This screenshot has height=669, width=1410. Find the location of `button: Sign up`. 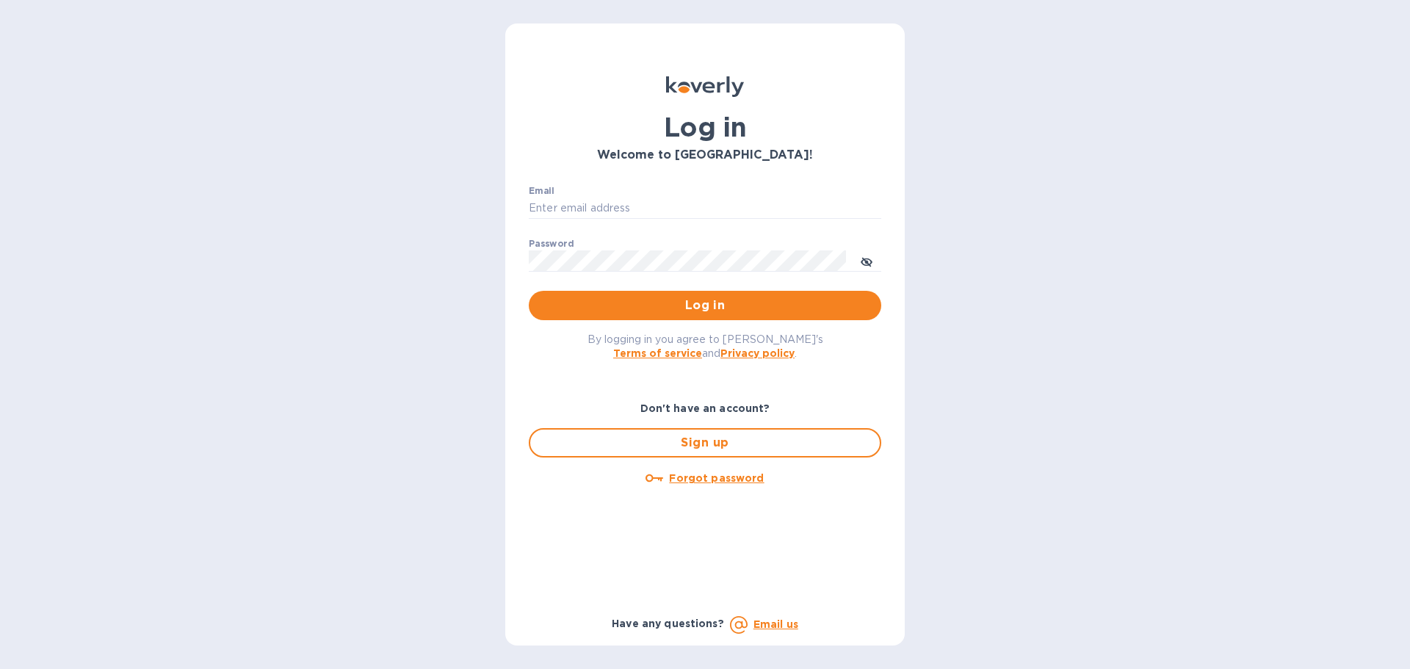

button: Sign up is located at coordinates (705, 443).